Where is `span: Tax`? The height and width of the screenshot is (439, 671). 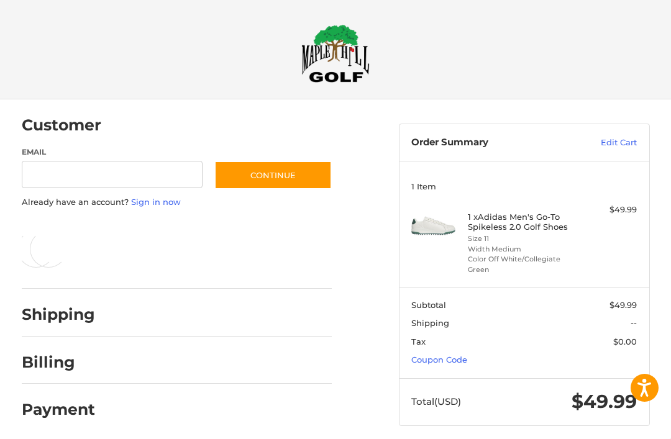 span: Tax is located at coordinates (418, 342).